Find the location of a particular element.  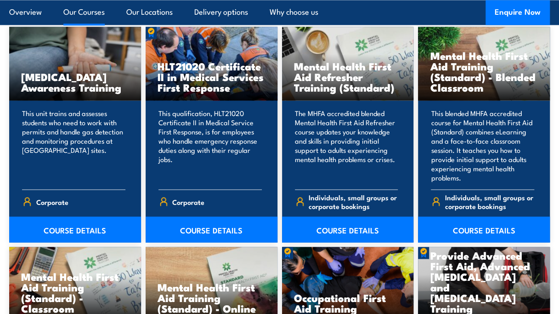

p: The MHFA accredited blended Mental Health First Aid Refresher course updates your knowledge and s... is located at coordinates (347, 145).